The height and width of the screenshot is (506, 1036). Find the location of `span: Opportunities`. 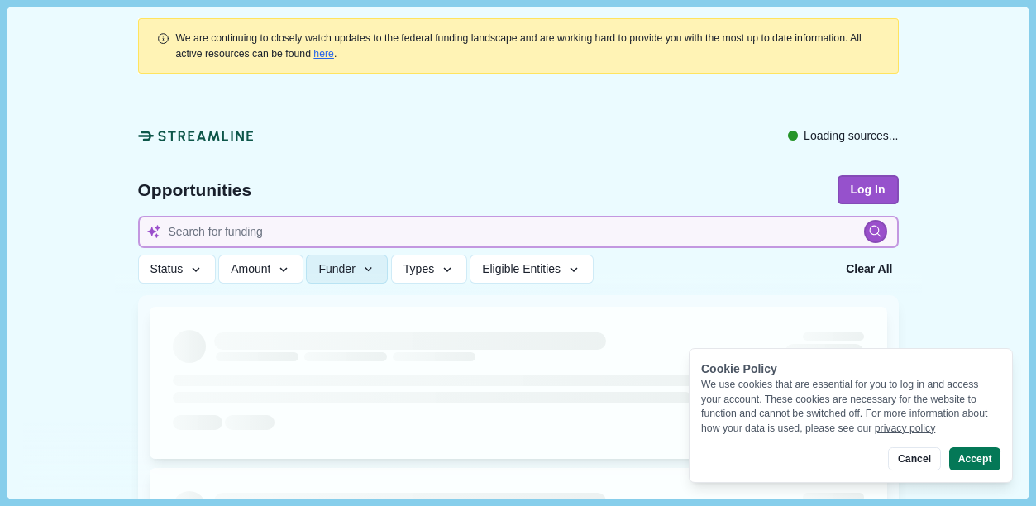

span: Opportunities is located at coordinates (195, 189).